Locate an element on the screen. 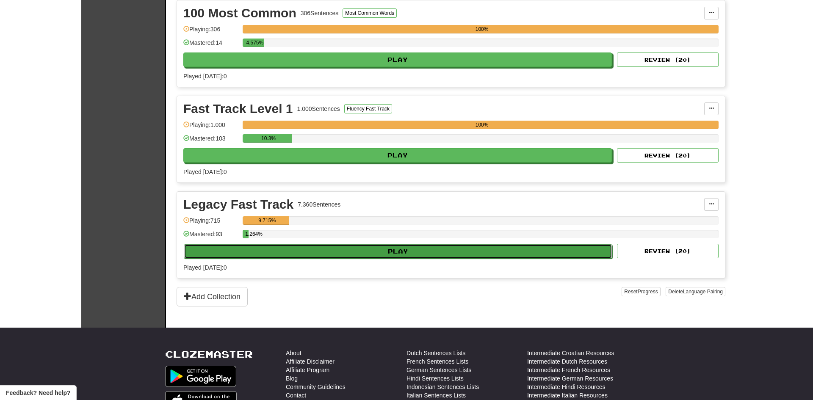  div: 306 Sentences is located at coordinates (320, 13).